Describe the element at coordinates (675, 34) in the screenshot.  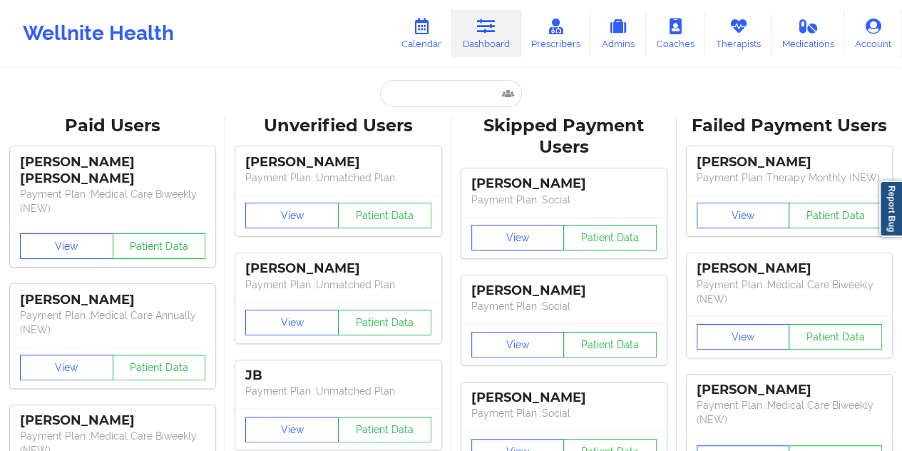
I see `a: Coaches` at that location.